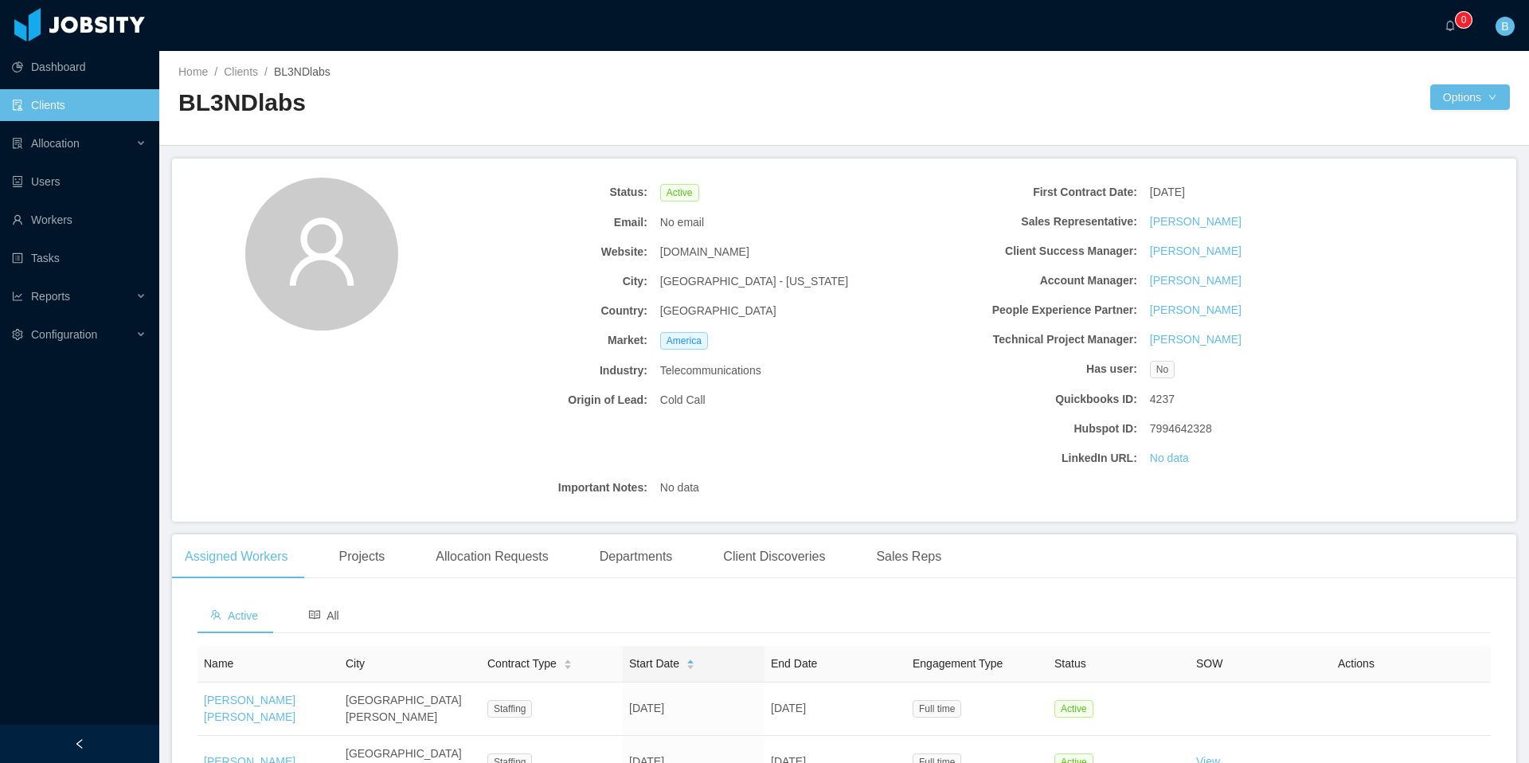 The width and height of the screenshot is (1529, 763). I want to click on b: Client Success Manager:, so click(1021, 251).